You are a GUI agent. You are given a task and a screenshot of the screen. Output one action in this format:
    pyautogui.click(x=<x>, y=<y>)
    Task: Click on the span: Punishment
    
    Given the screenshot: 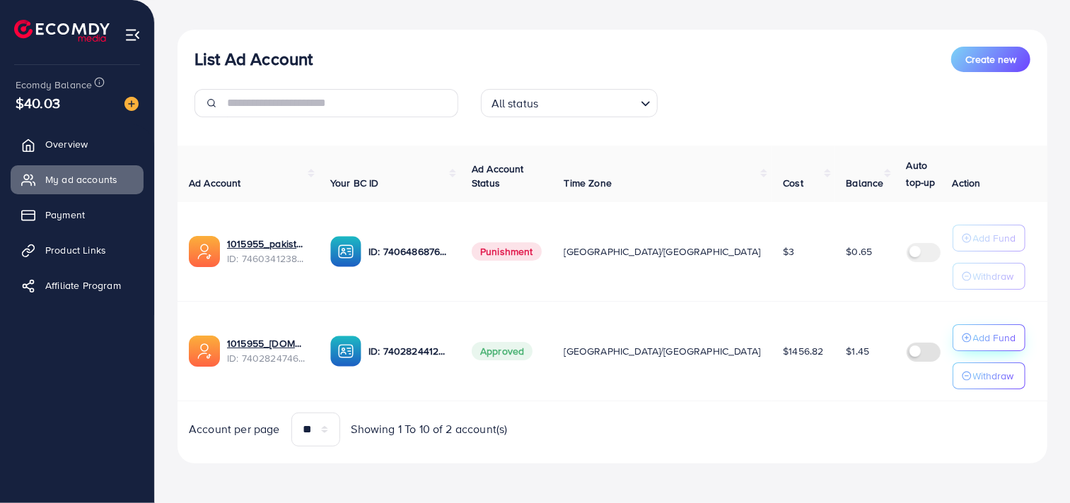 What is the action you would take?
    pyautogui.click(x=506, y=252)
    